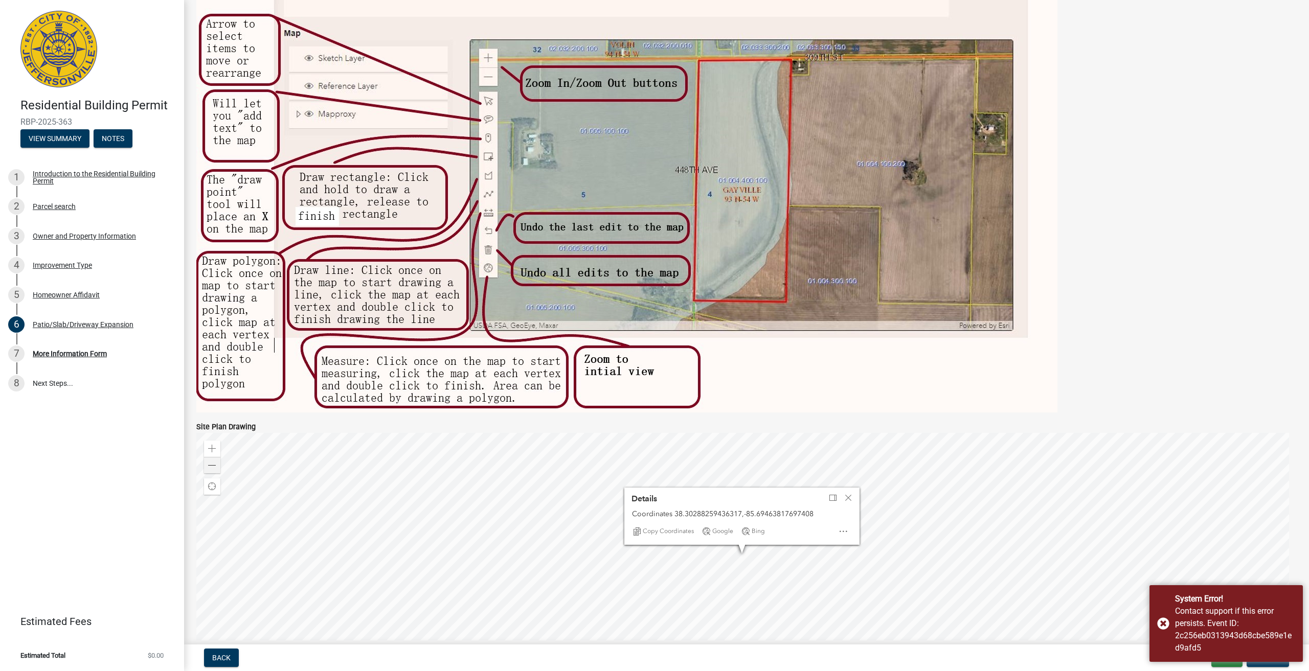 This screenshot has width=1309, height=671. Describe the element at coordinates (16, 236) in the screenshot. I see `div: 3` at that location.